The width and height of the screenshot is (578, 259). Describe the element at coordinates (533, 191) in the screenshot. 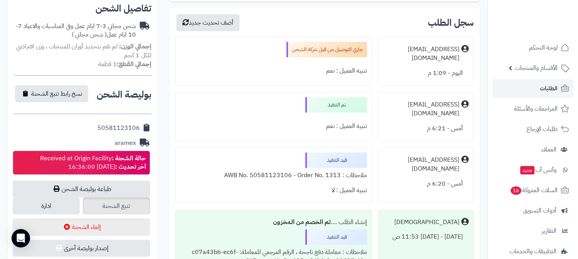

I see `span: السلات المتروكة` at that location.